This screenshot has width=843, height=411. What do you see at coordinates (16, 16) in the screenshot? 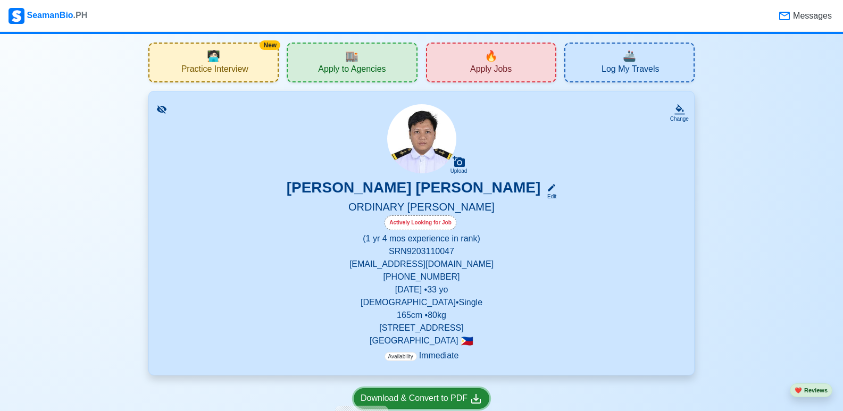
I see `img: Logo` at bounding box center [16, 16].